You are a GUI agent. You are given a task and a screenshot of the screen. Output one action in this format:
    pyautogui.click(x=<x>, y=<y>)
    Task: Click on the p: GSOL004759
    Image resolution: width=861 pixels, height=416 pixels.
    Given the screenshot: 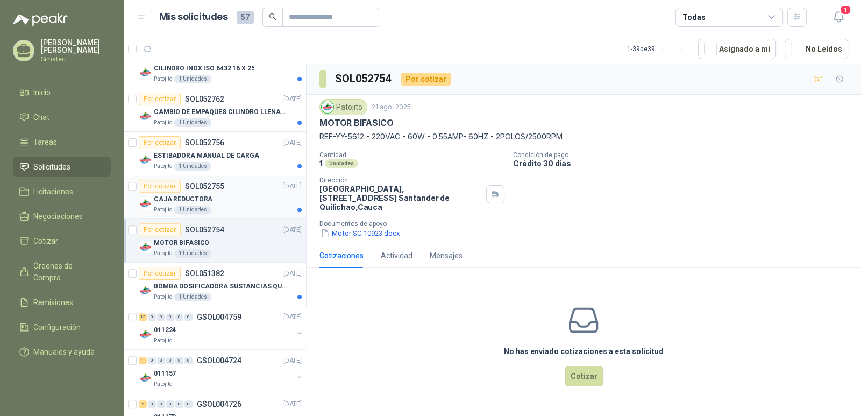 What is the action you would take?
    pyautogui.click(x=219, y=317)
    